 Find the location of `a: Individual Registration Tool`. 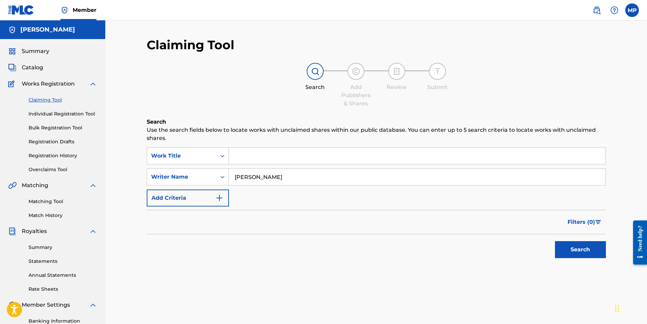

a: Individual Registration Tool is located at coordinates (63, 114).